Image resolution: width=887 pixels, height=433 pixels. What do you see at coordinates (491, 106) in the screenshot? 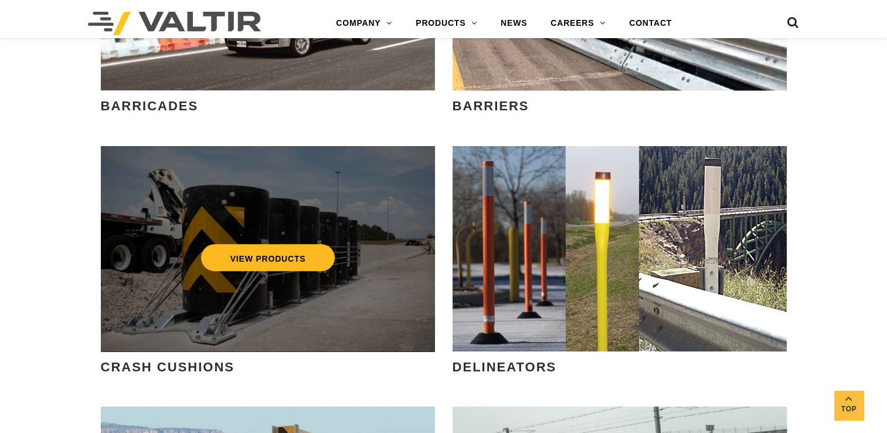
I see `strong: BARRIERS` at bounding box center [491, 106].